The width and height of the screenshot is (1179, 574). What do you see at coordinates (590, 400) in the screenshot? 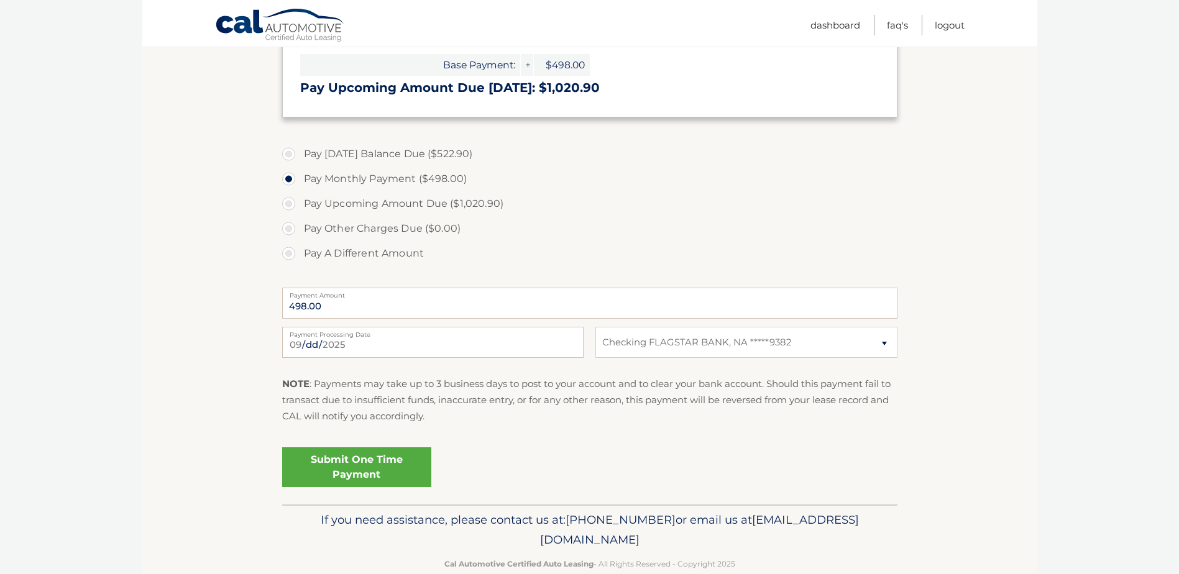
I see `p: : Payments may take up to 3 business days to post to your account and to clear your bank account....` at bounding box center [590, 400].